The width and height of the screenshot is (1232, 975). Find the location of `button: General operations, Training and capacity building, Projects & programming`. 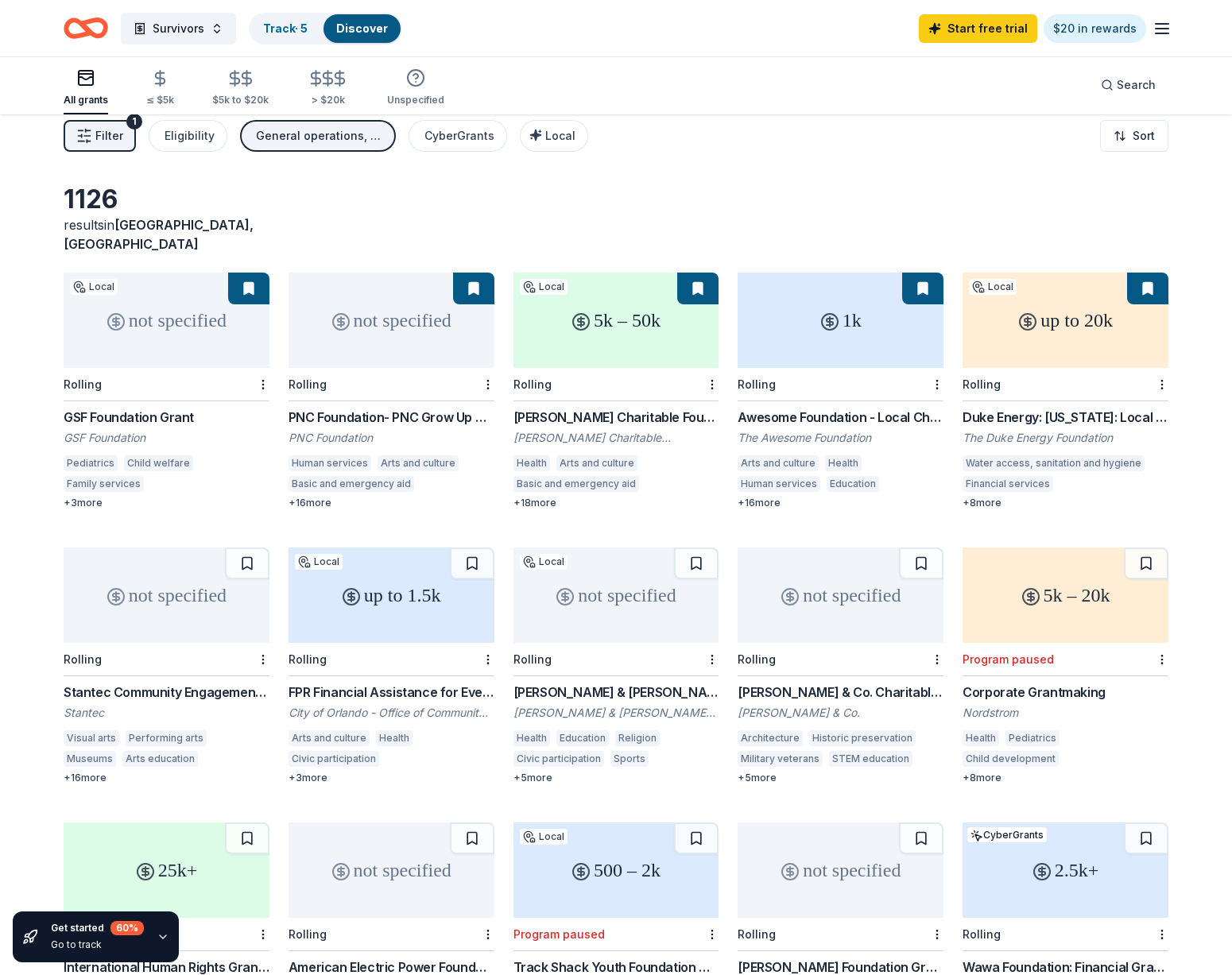

button: General operations, Training and capacity building, Projects & programming is located at coordinates (318, 136).